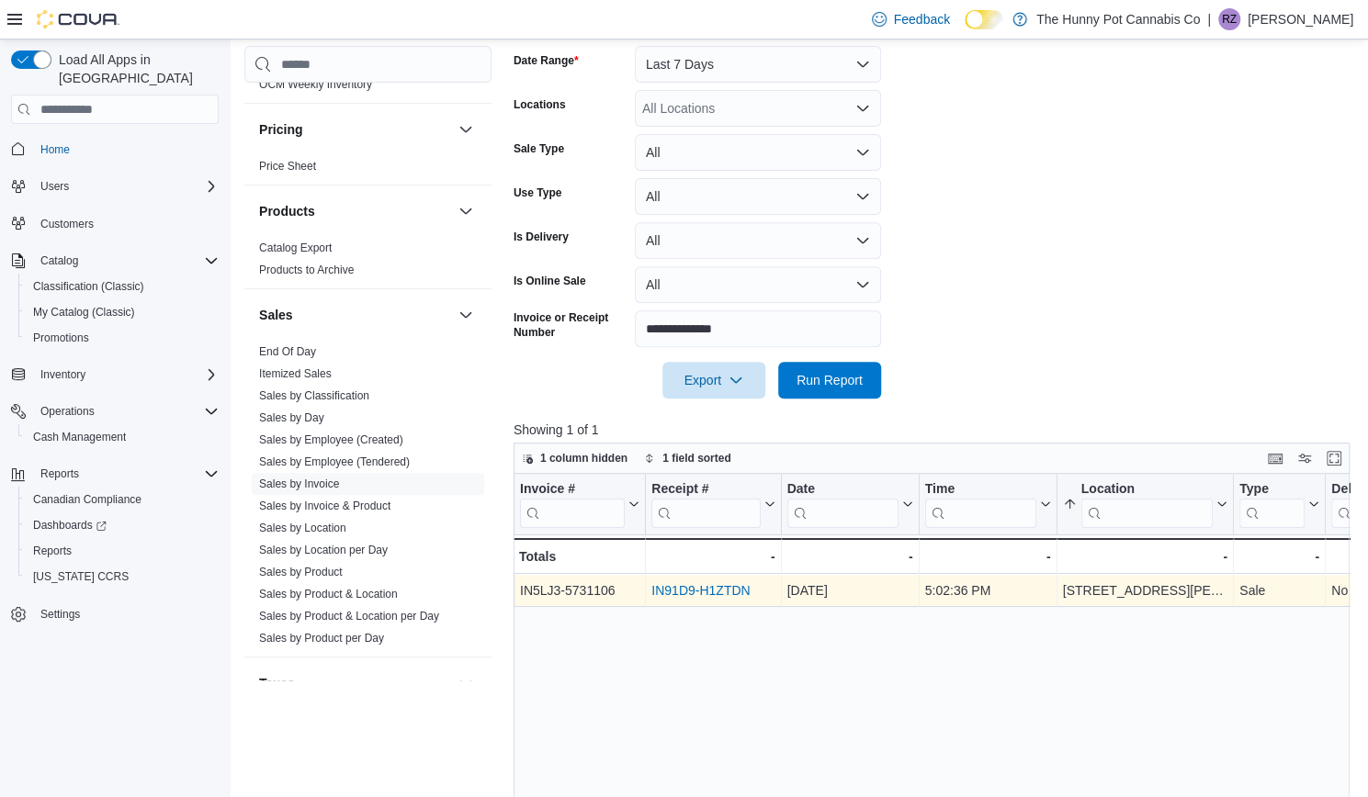 The image size is (1368, 797). Describe the element at coordinates (84, 312) in the screenshot. I see `span: My Catalog (Classic)` at that location.